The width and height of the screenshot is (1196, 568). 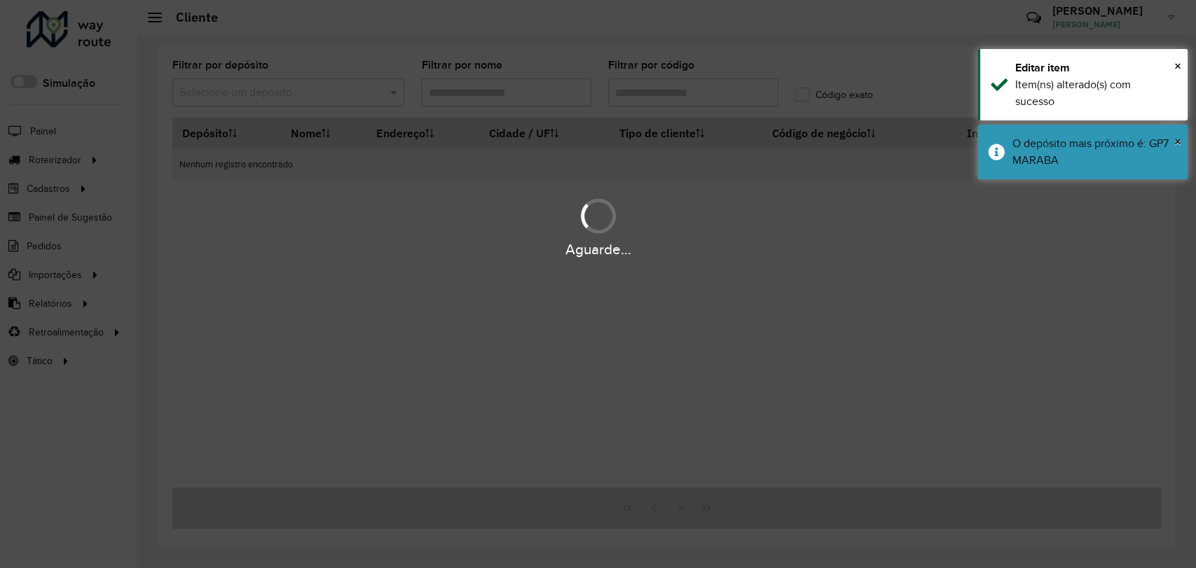 I want to click on div: O depósito mais próximo é: GP7 MARABA, so click(x=1094, y=152).